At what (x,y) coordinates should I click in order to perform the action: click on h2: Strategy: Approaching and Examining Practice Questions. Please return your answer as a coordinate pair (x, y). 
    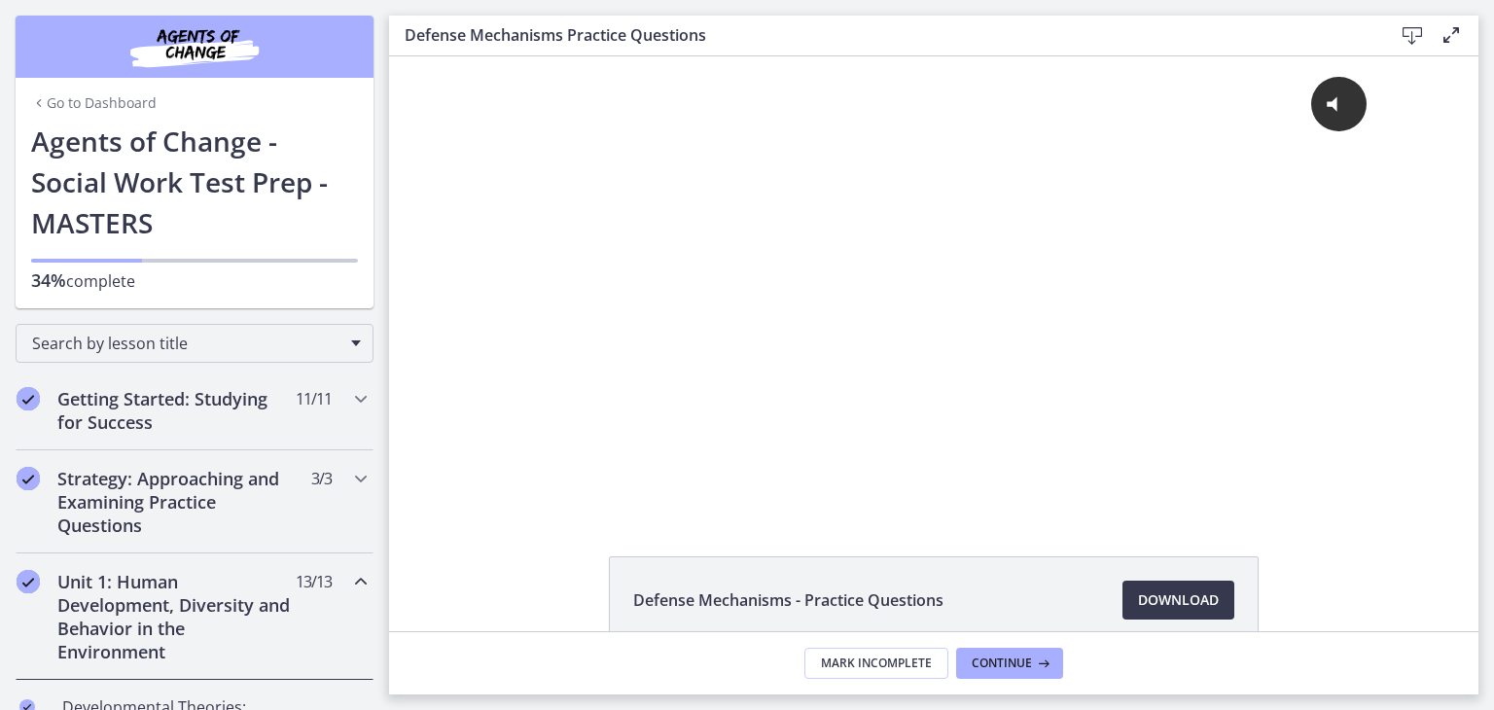
    Looking at the image, I should click on (176, 502).